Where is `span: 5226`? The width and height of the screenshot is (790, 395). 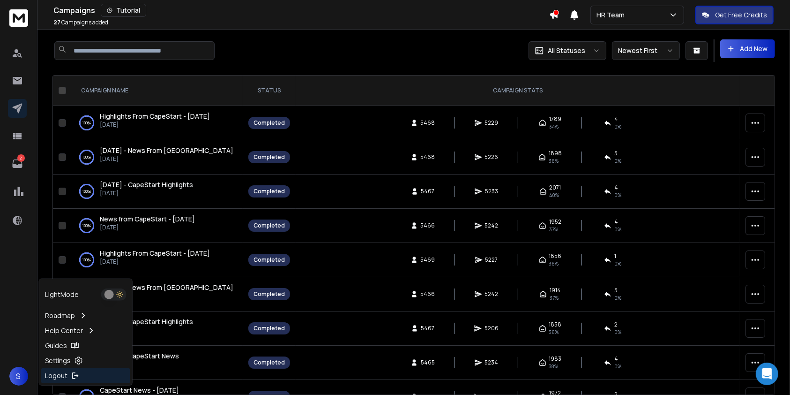 span: 5226 is located at coordinates (492, 157).